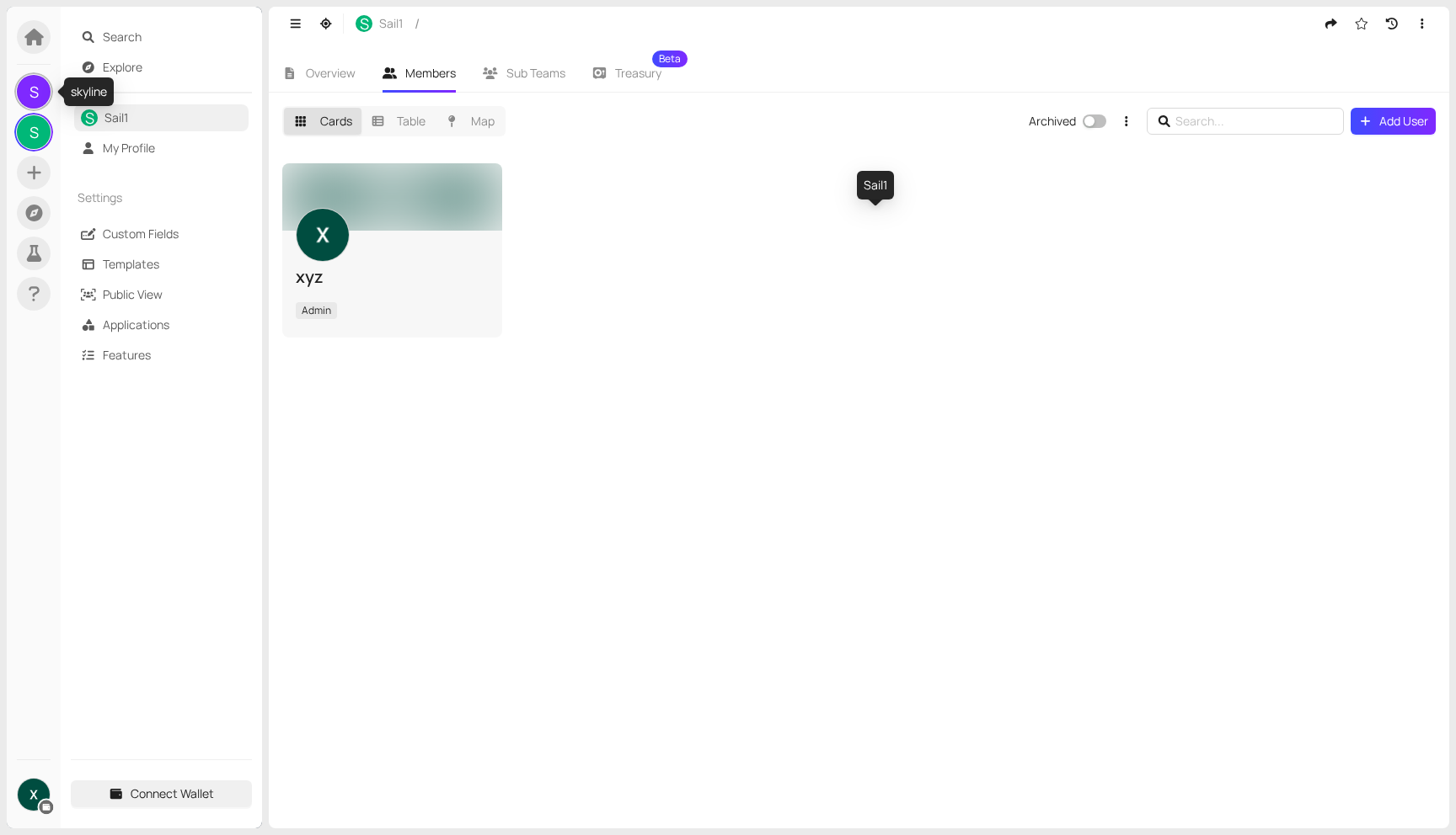 This screenshot has height=835, width=1456. Describe the element at coordinates (638, 73) in the screenshot. I see `span: Treasury` at that location.